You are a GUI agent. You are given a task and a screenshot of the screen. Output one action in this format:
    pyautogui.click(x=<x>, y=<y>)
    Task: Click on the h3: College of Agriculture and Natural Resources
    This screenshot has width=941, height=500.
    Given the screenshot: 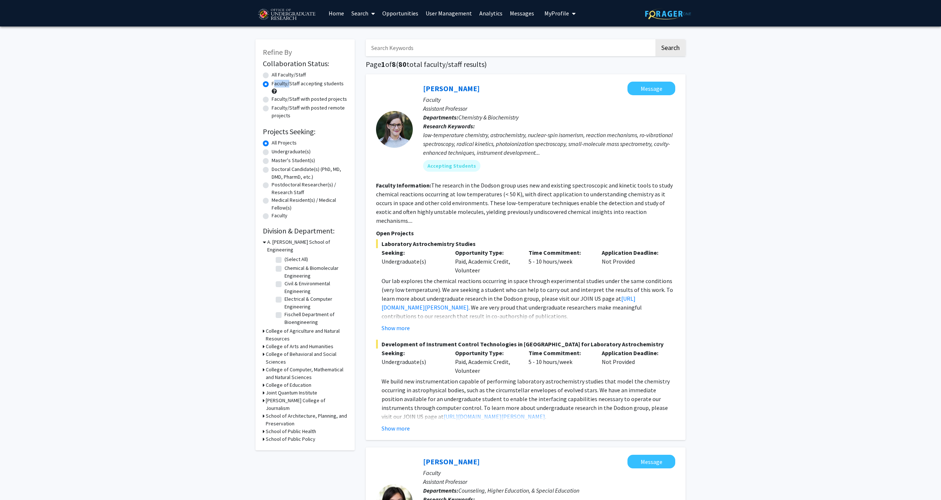 What is the action you would take?
    pyautogui.click(x=307, y=335)
    